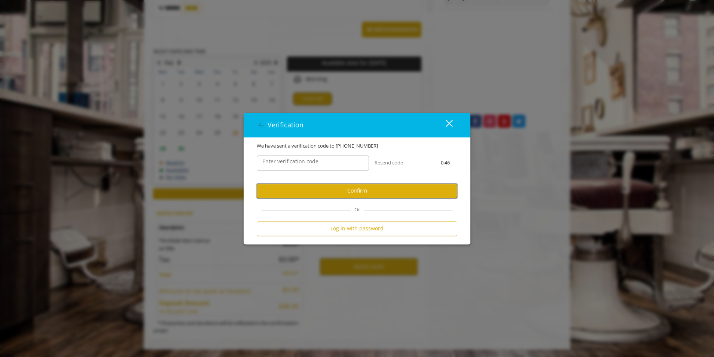 This screenshot has width=714, height=357. Describe the element at coordinates (445, 125) in the screenshot. I see `button: close dialog` at that location.